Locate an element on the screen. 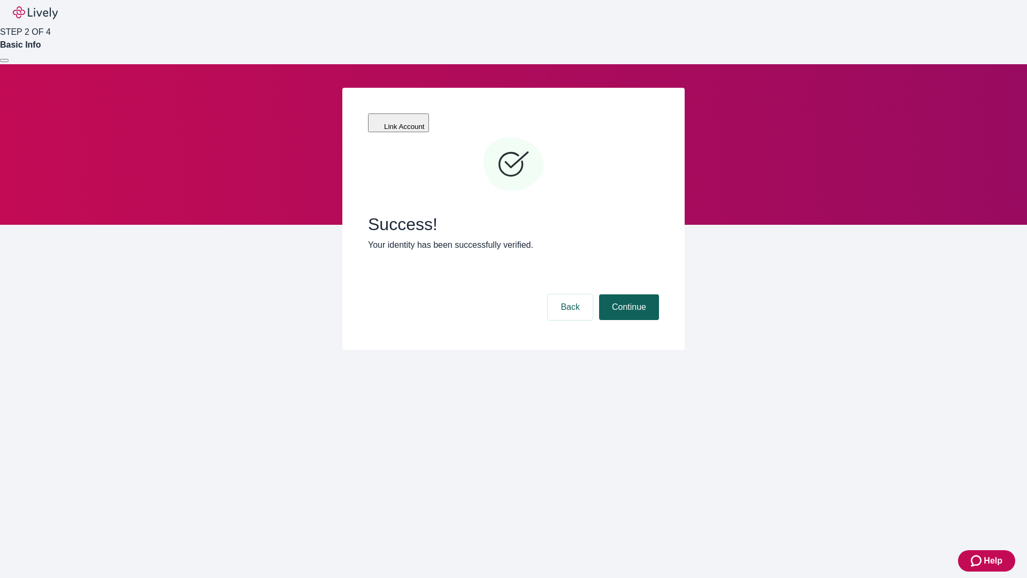  button: Zendesk support iconHelp is located at coordinates (987, 561).